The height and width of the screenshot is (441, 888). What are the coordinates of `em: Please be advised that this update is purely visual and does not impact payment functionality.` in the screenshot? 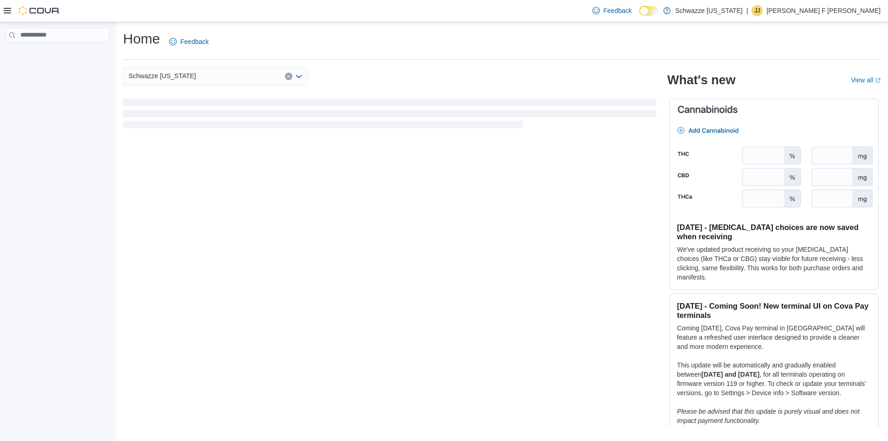 It's located at (768, 416).